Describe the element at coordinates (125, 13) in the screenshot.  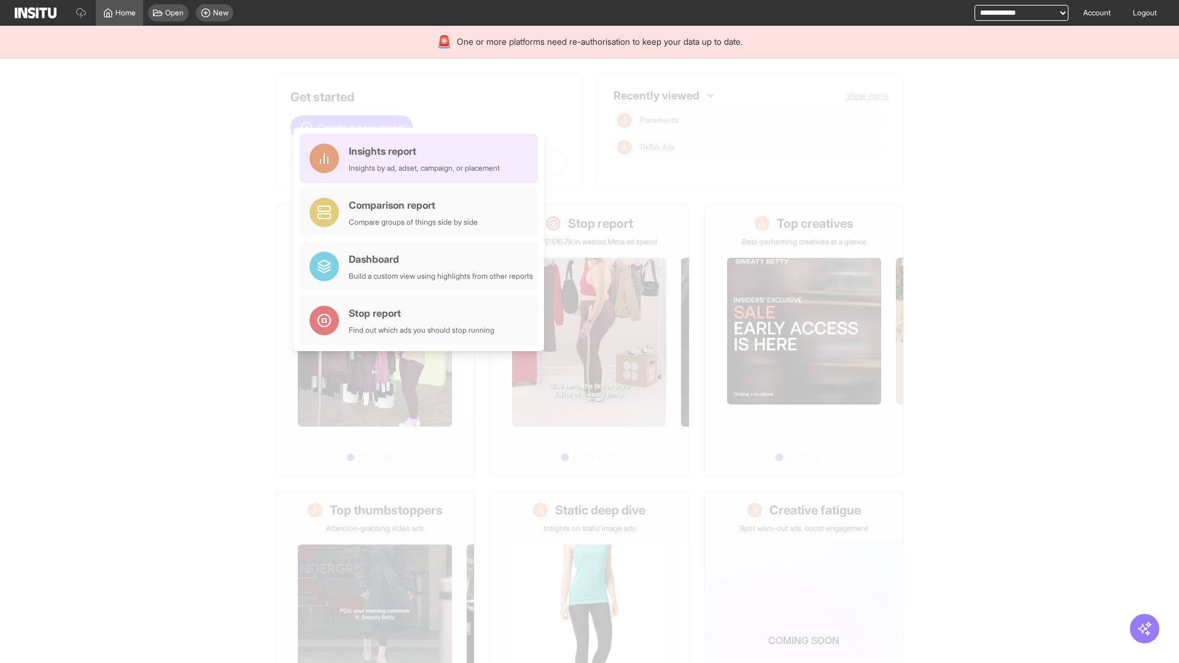
I see `span: Home` at that location.